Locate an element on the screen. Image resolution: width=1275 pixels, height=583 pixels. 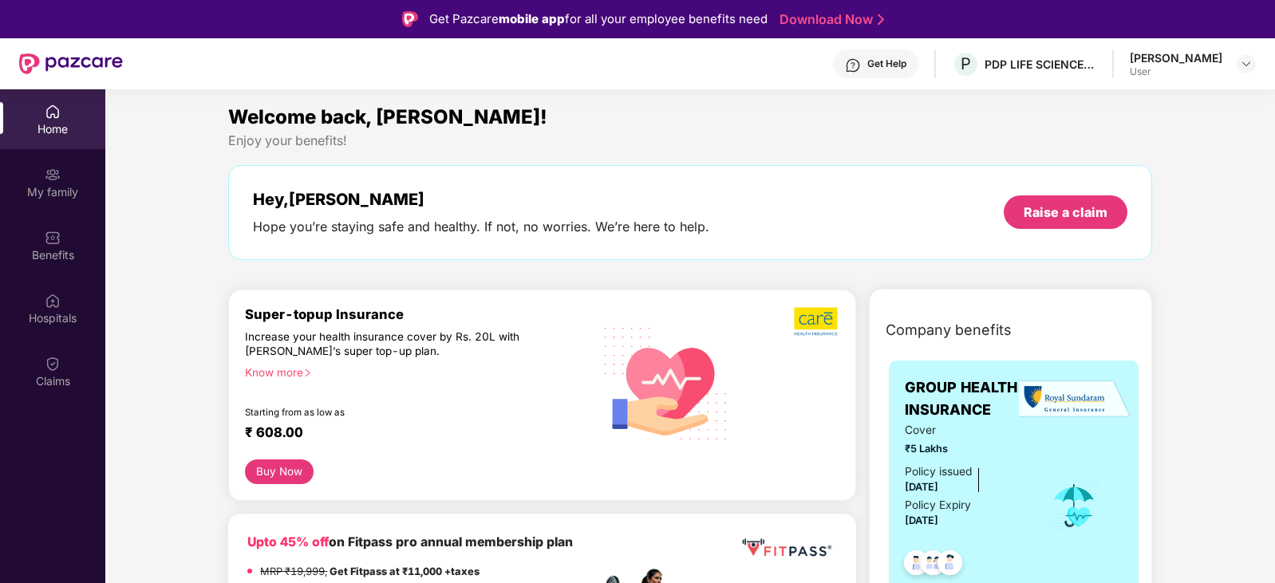
strong: Get Fitpass at ₹11,000 +taxes is located at coordinates (404, 571).